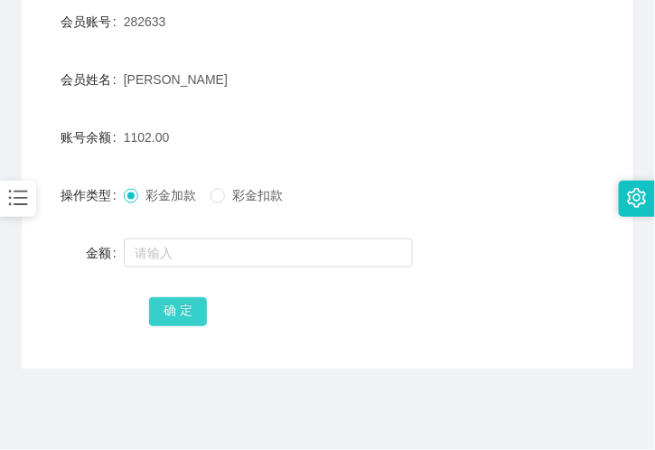 Image resolution: width=655 pixels, height=450 pixels. What do you see at coordinates (268, 253) in the screenshot?
I see `input: 请输入` at bounding box center [268, 253].